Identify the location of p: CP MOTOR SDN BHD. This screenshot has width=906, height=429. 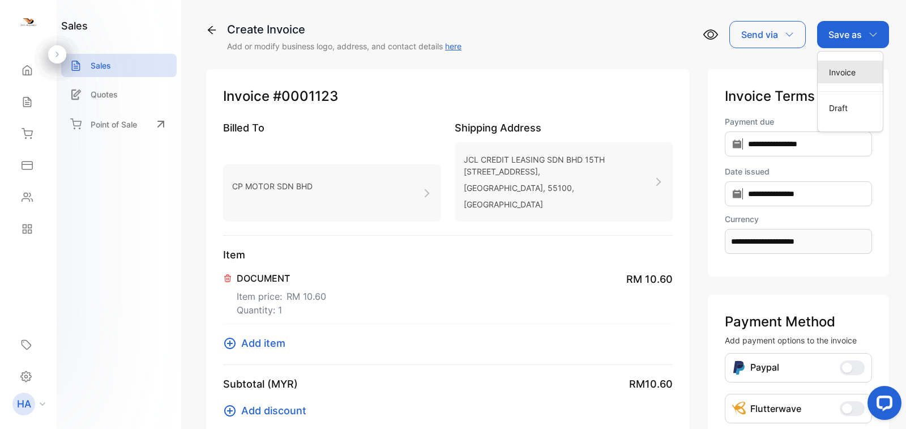
(272, 186).